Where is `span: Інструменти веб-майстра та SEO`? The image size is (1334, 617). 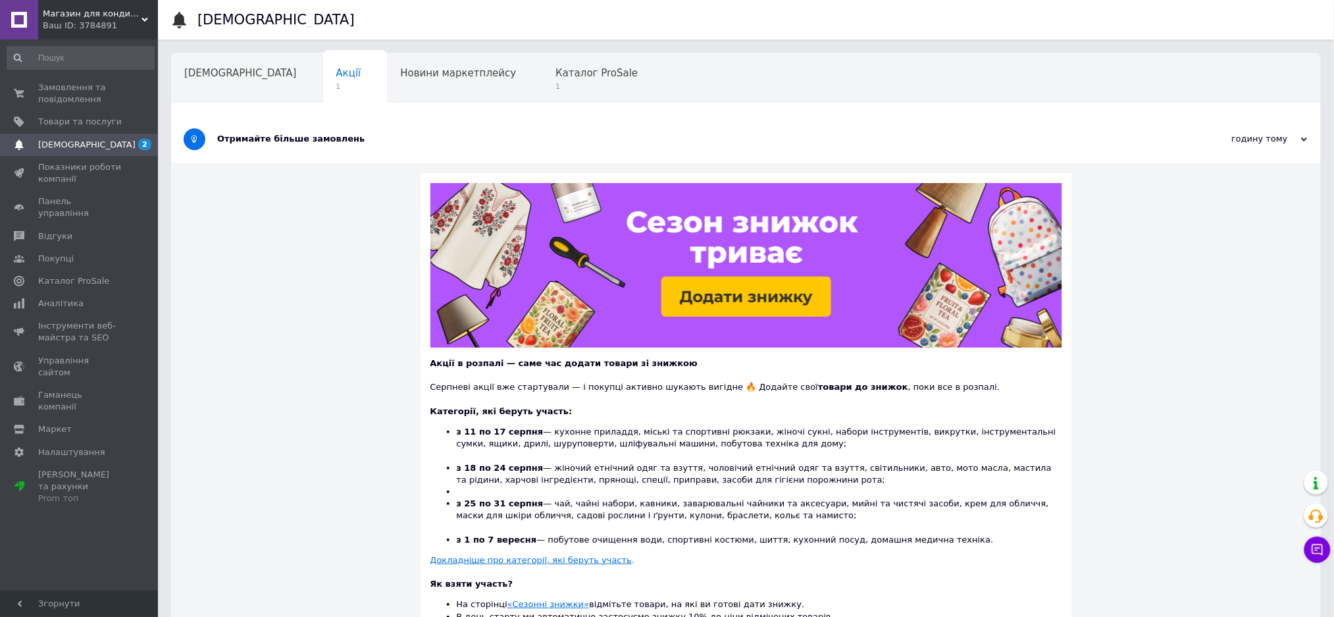
span: Інструменти веб-майстра та SEO is located at coordinates (80, 332).